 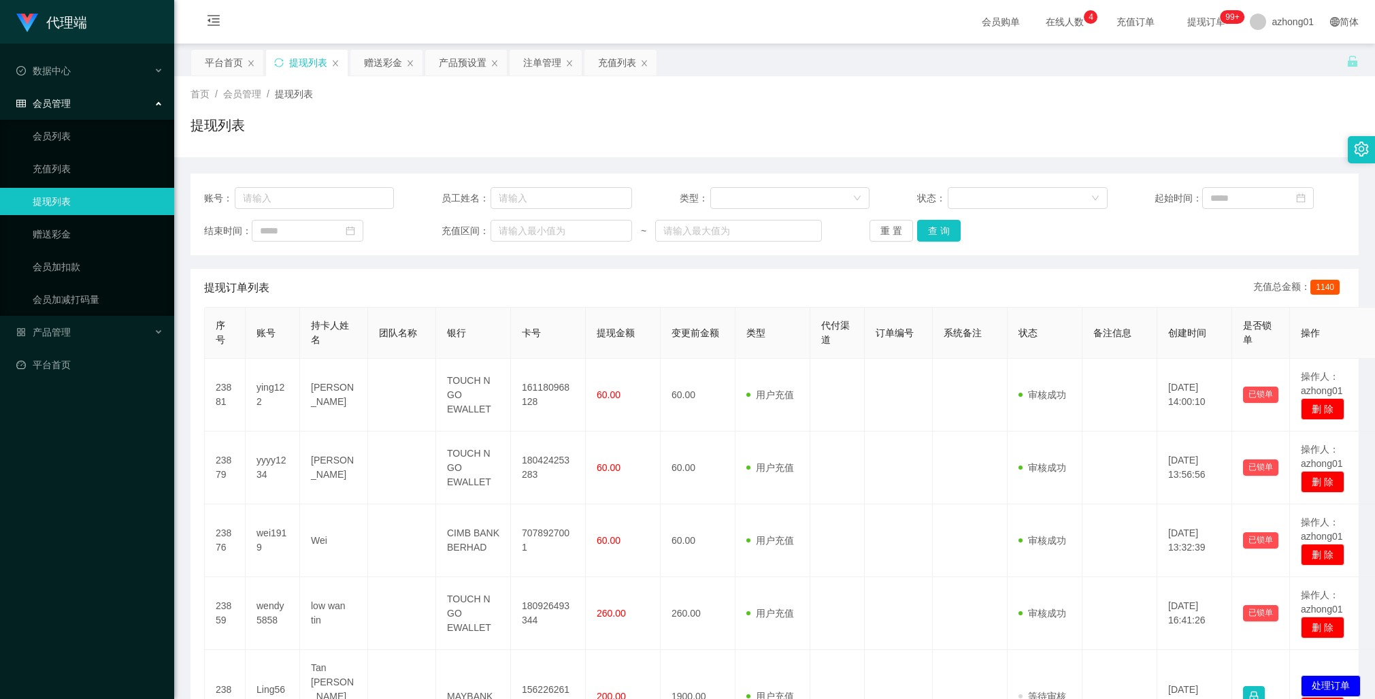 I want to click on div: 充值总金额：, so click(x=1298, y=288).